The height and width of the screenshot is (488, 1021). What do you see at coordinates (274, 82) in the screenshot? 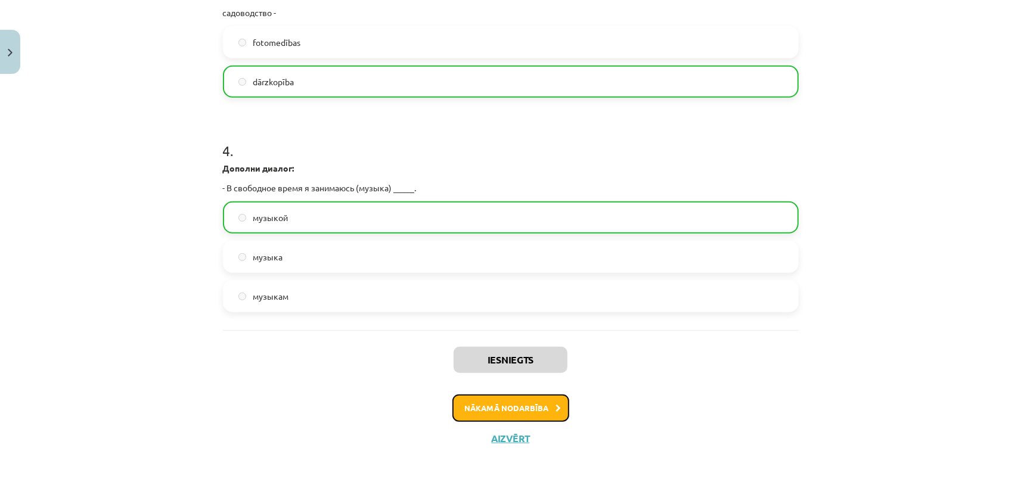
I see `span: dārzkopība` at bounding box center [274, 82].